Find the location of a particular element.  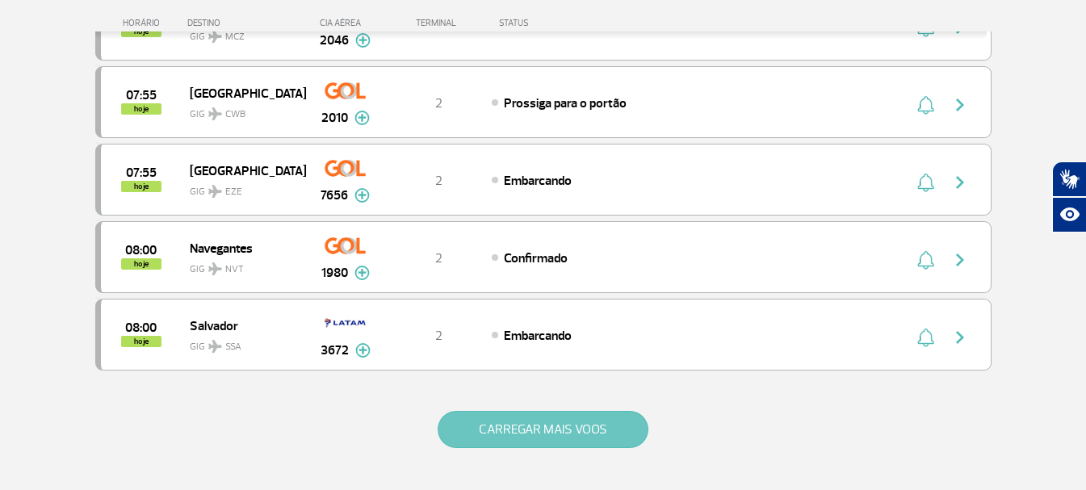

div: STATUS is located at coordinates (556, 23).